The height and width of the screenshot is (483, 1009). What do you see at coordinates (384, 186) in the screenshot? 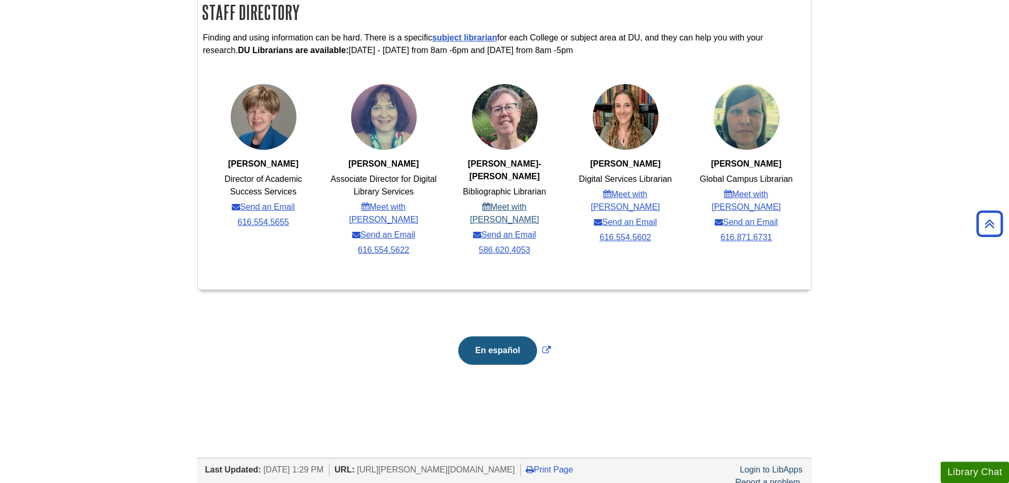
I see `li: Associate Director for Digital Library Services` at bounding box center [384, 186].